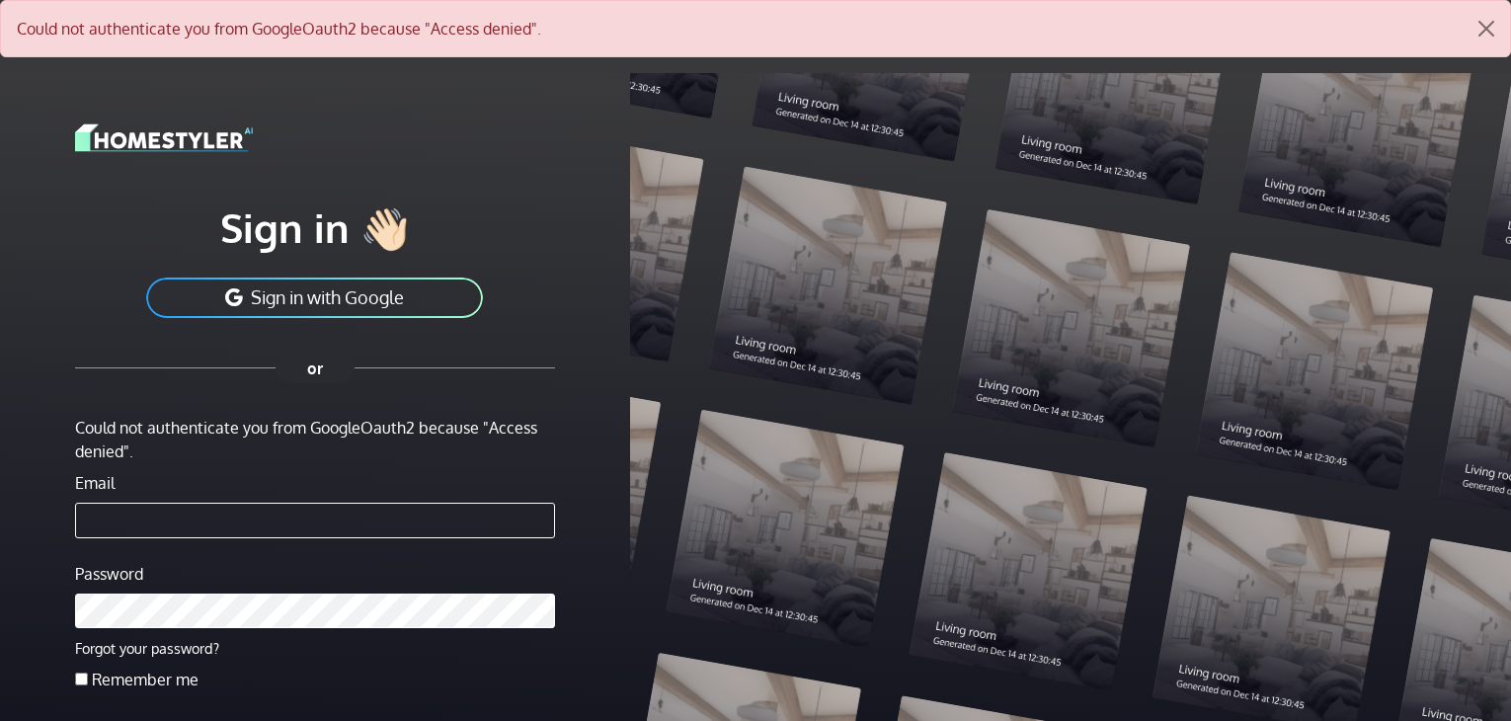 The image size is (1511, 721). I want to click on h1: Sign in 👋🏻, so click(315, 227).